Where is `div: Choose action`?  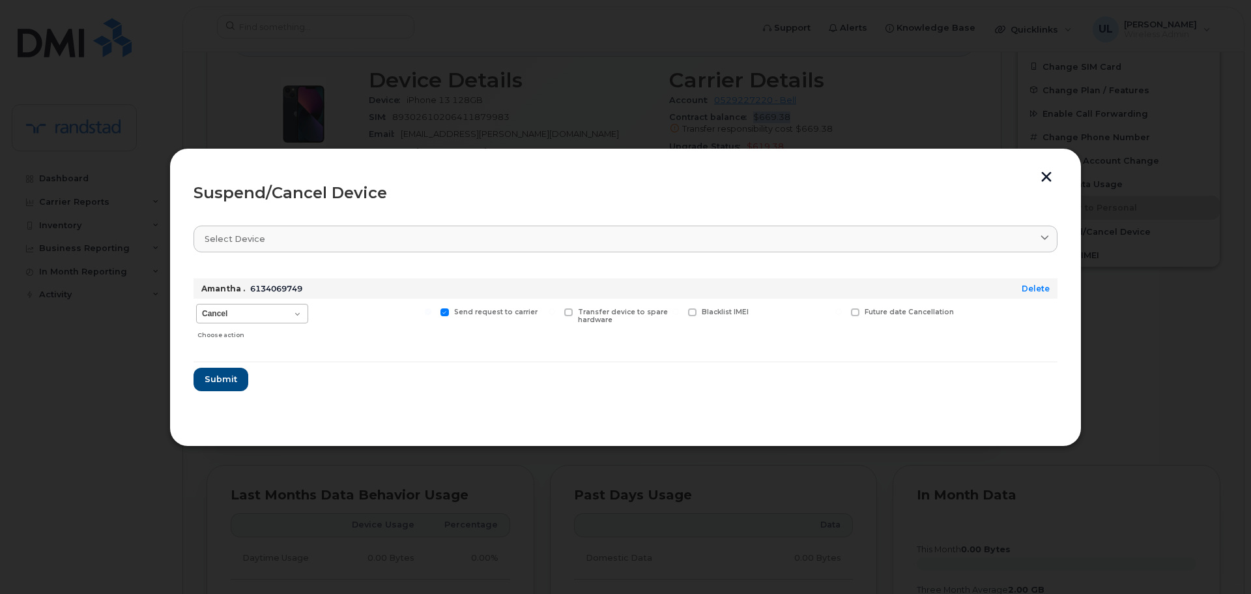
div: Choose action is located at coordinates (253, 332).